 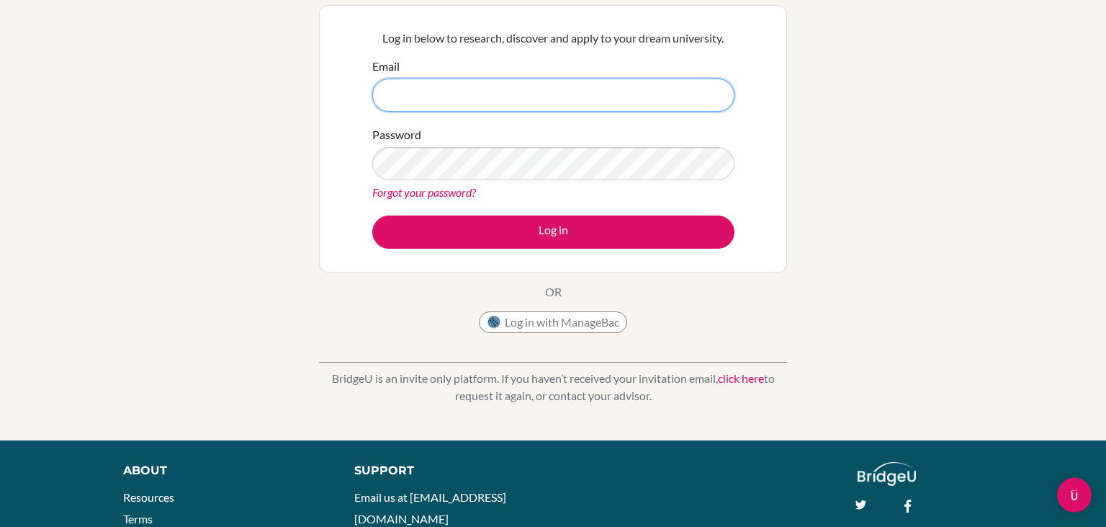 What do you see at coordinates (138, 518) in the screenshot?
I see `a: Terms` at bounding box center [138, 518].